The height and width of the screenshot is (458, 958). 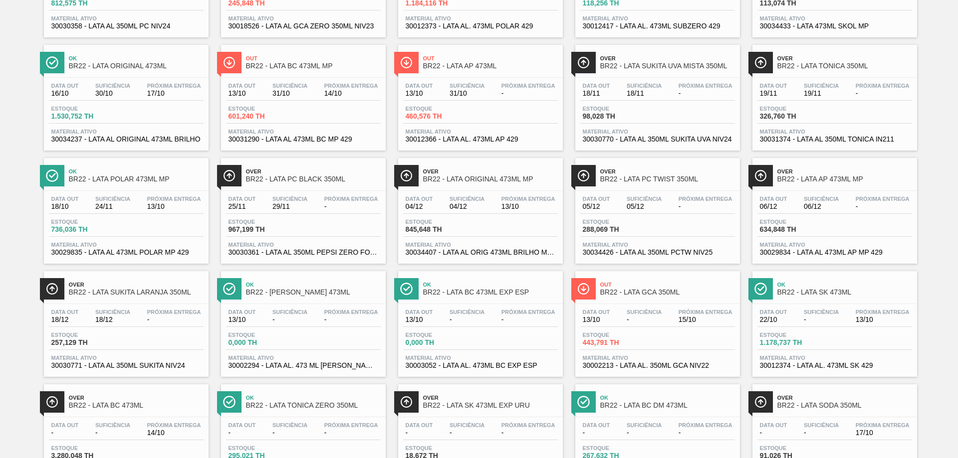 What do you see at coordinates (303, 26) in the screenshot?
I see `span: 30018526 - LATA AL GCA ZERO 350ML NIV23` at bounding box center [303, 26].